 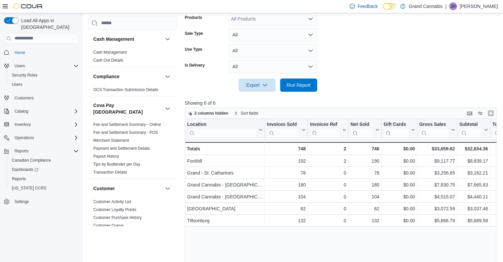 I want to click on span: Merchant Statement, so click(x=111, y=140).